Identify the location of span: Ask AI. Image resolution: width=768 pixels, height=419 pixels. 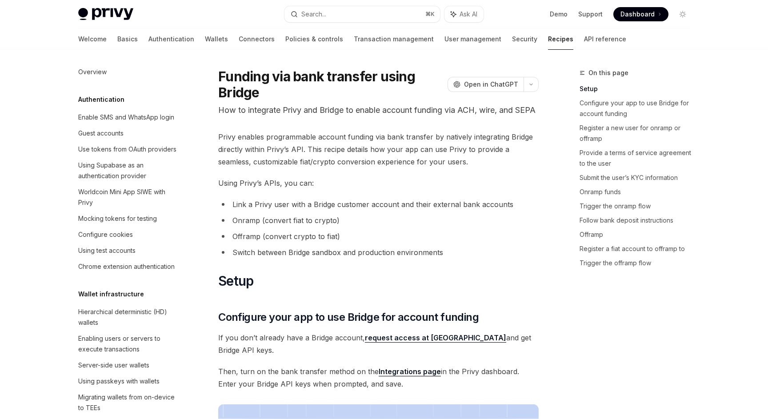
(468, 14).